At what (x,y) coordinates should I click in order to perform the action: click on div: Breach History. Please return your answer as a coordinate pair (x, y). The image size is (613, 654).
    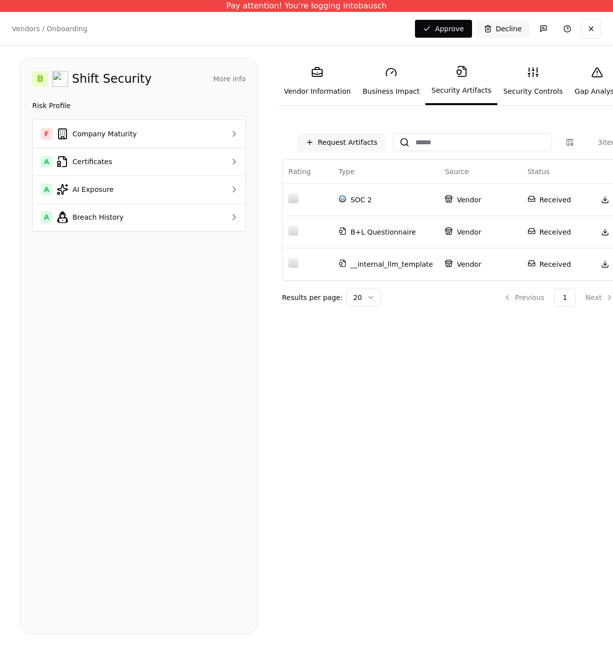
    Looking at the image, I should click on (122, 217).